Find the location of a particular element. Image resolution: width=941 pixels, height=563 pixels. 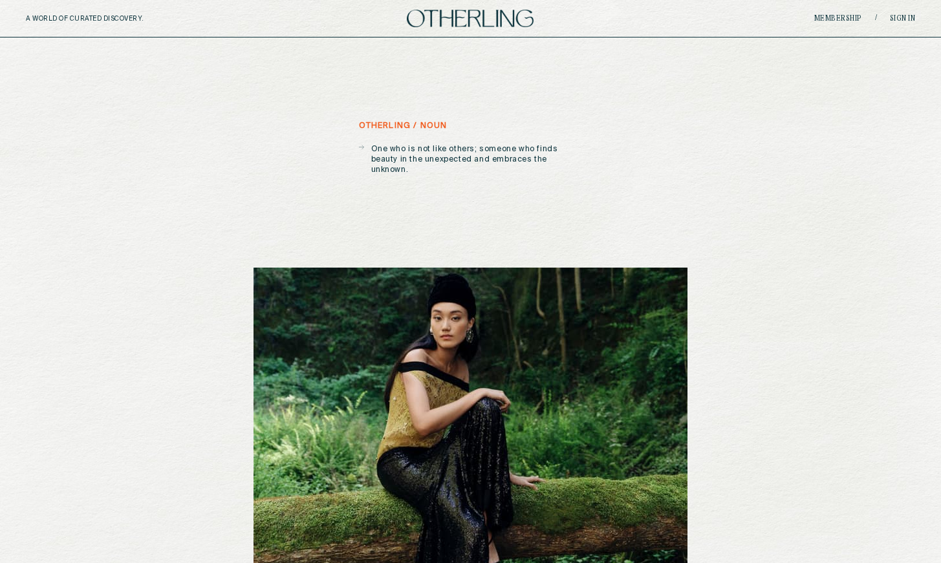

a: Sign in is located at coordinates (903, 19).